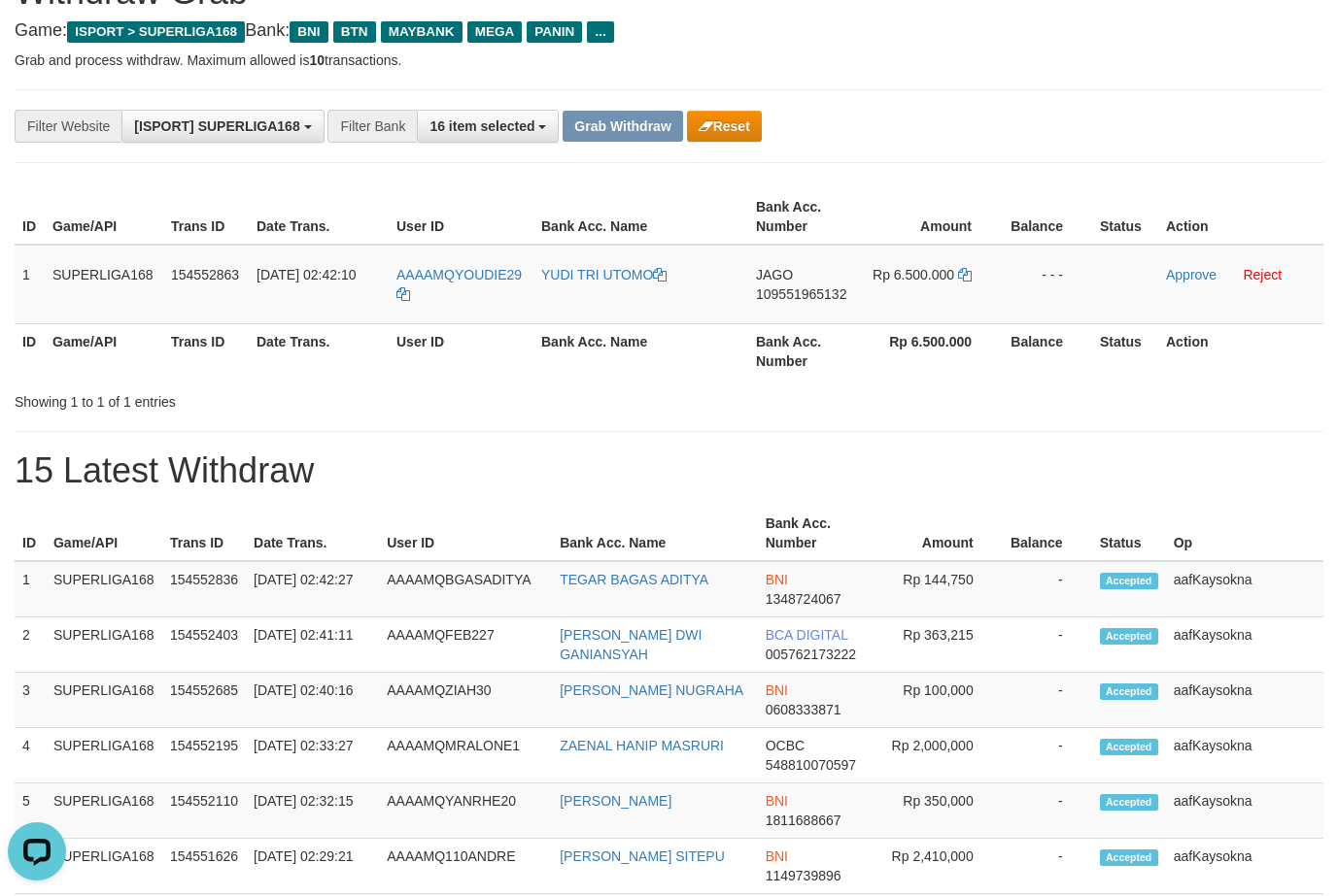 The width and height of the screenshot is (1338, 896). What do you see at coordinates (30, 811) in the screenshot?
I see `td: 5` at bounding box center [30, 811].